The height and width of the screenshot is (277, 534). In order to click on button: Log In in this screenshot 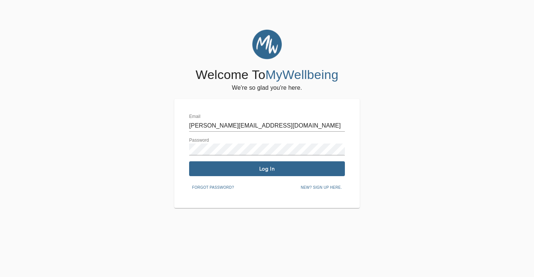, I will do `click(267, 169)`.